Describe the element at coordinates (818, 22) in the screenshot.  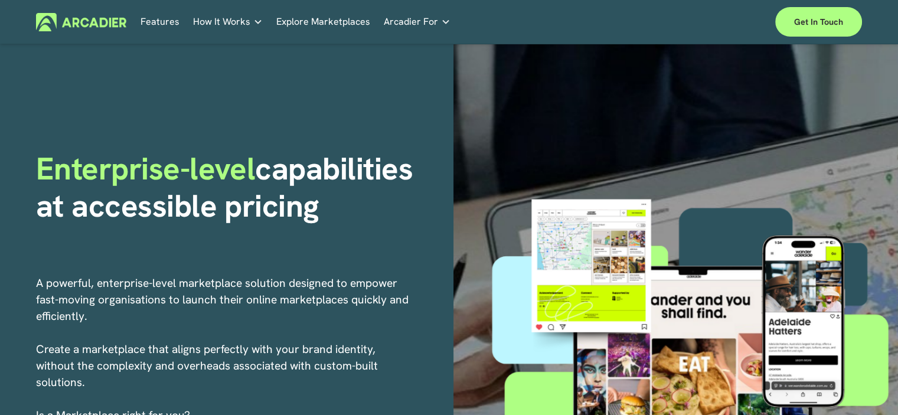
I see `a: Get in touch` at that location.